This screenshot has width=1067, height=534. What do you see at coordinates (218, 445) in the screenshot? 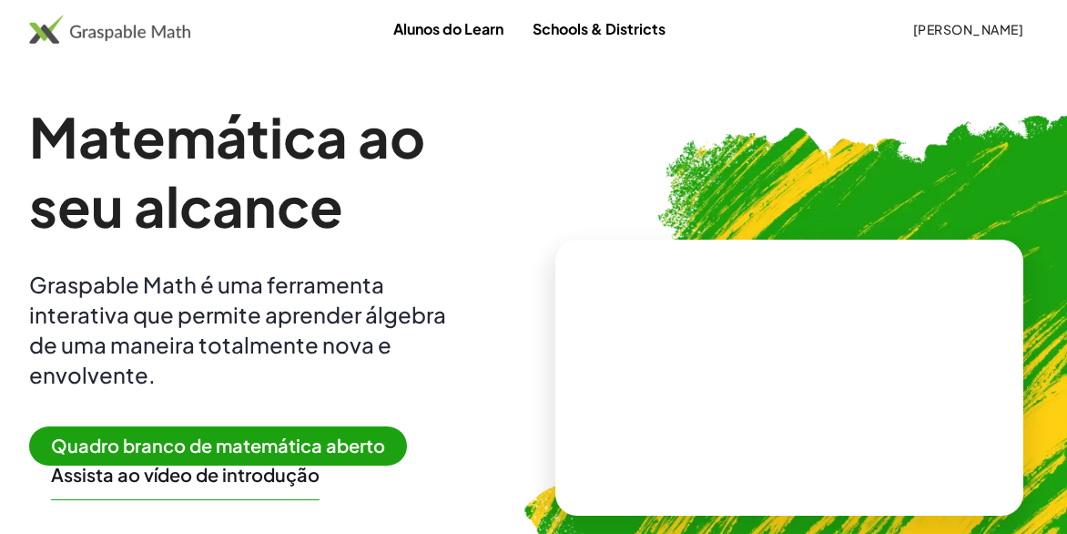
I see `span: Quadro branco de matemática aberto` at bounding box center [218, 445].